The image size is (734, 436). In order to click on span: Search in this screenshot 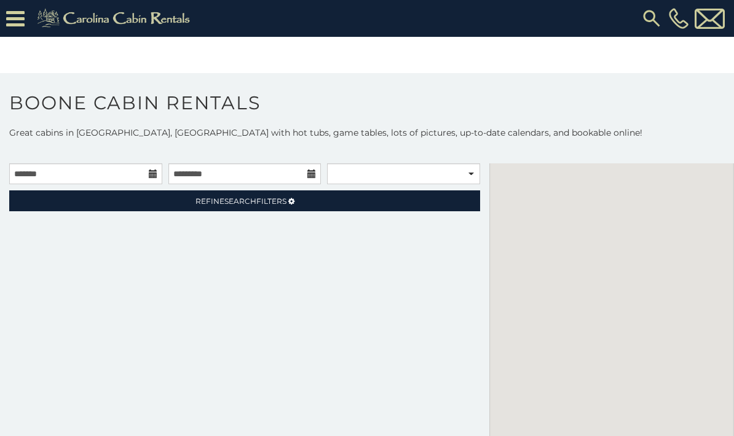, I will do `click(240, 201)`.